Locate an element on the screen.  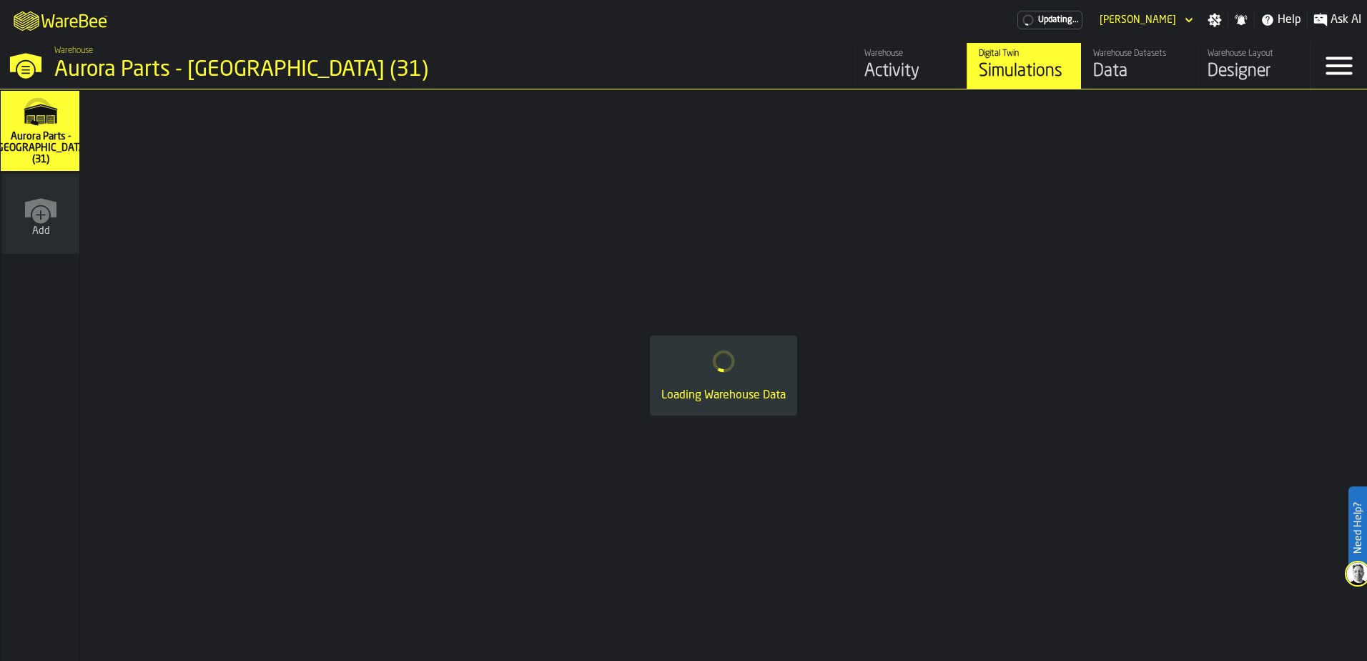
div: Data is located at coordinates (1139, 72).